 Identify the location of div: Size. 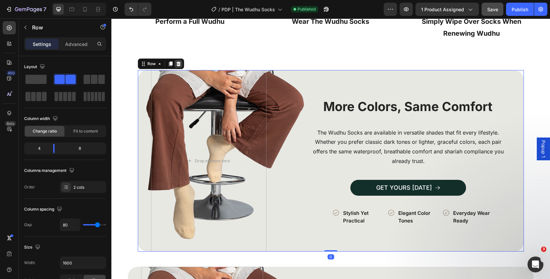
(33, 247).